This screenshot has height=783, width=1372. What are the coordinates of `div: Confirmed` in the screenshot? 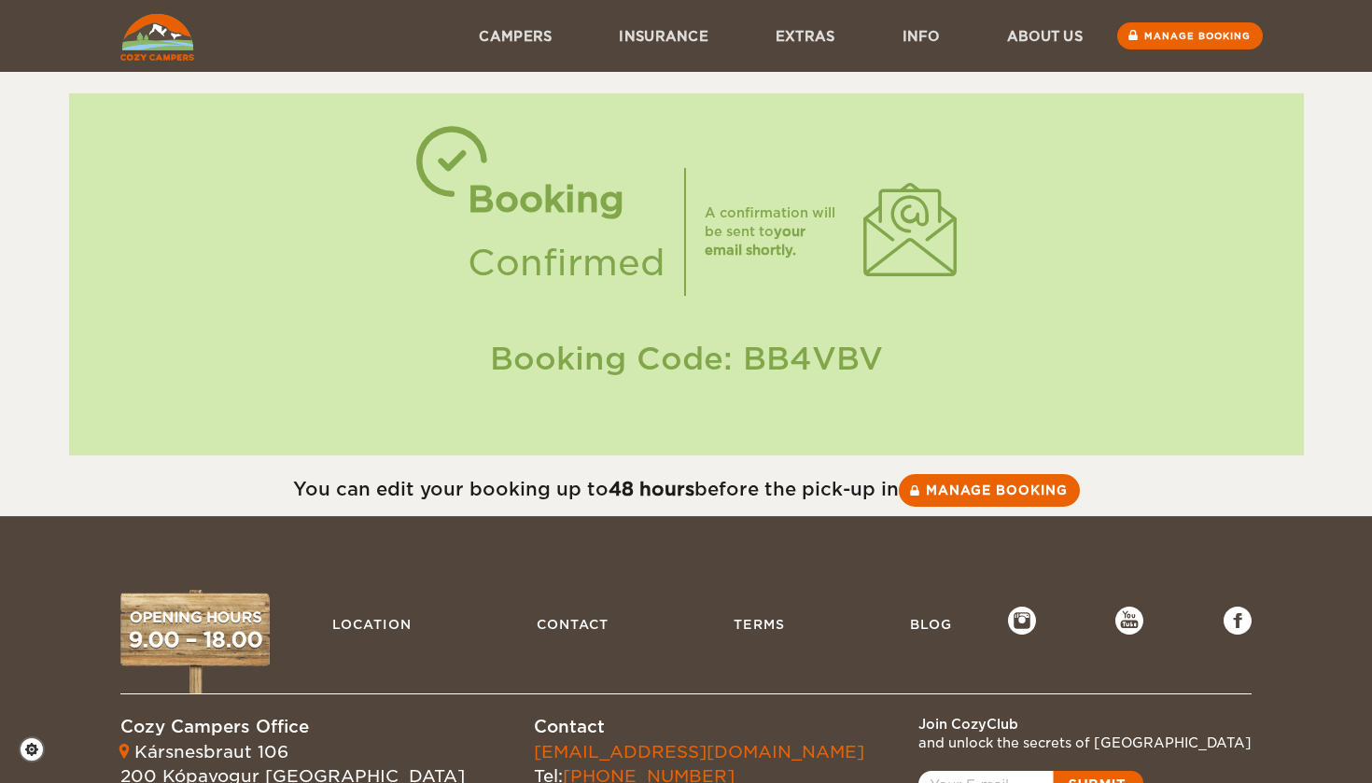 It's located at (566, 263).